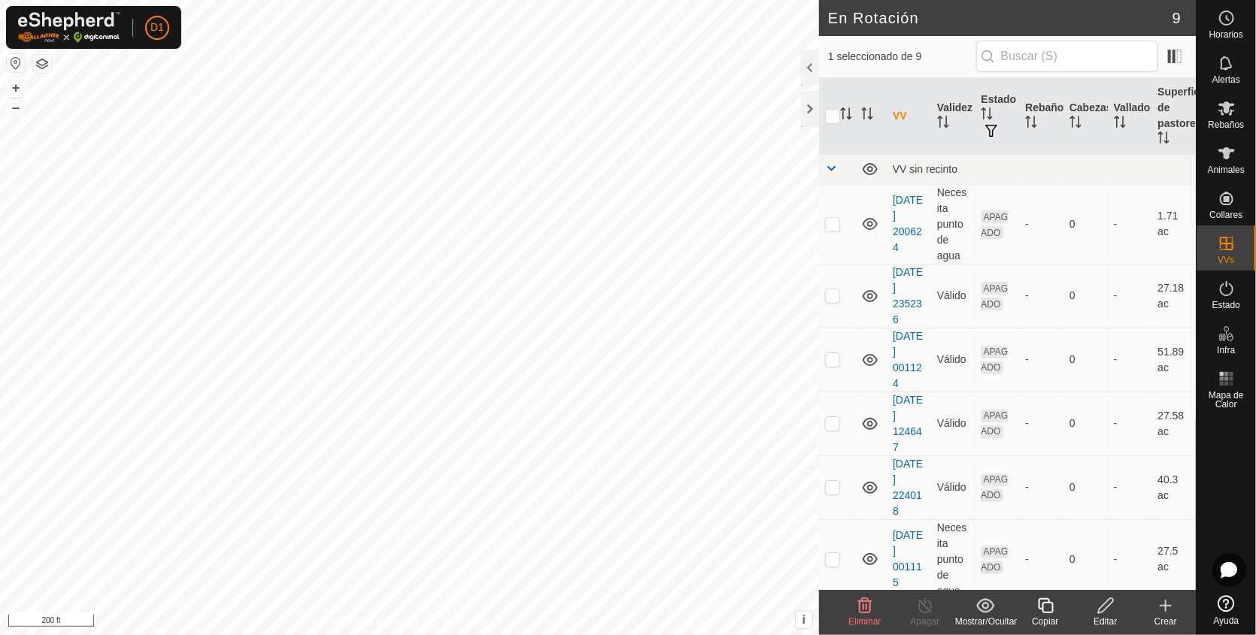 The height and width of the screenshot is (635, 1256). I want to click on span: Horarios, so click(1226, 35).